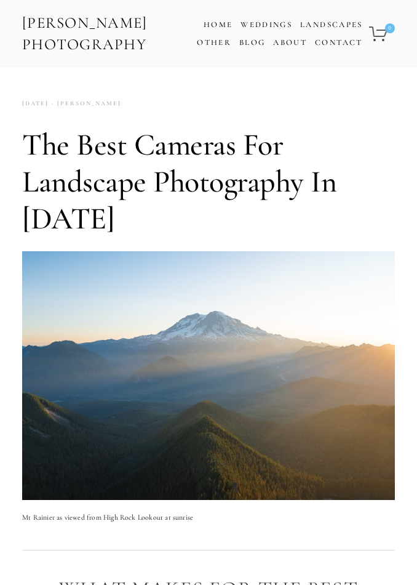 The image size is (417, 585). I want to click on a: Blog, so click(252, 42).